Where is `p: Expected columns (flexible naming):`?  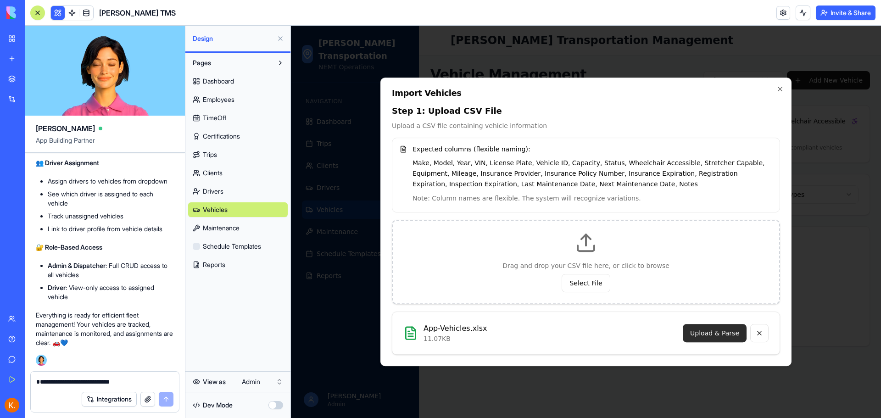
p: Expected columns (flexible naming): is located at coordinates (302, 124).